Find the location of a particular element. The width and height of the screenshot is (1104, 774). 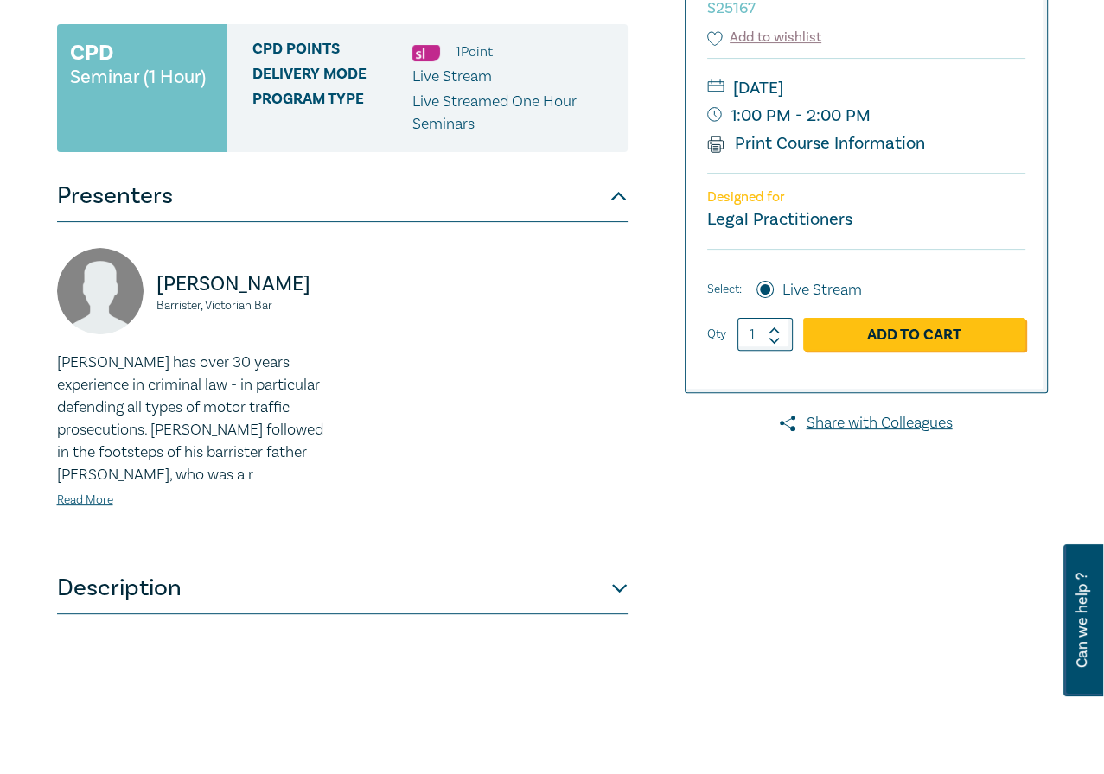

a: Share with Colleagues is located at coordinates (866, 423).